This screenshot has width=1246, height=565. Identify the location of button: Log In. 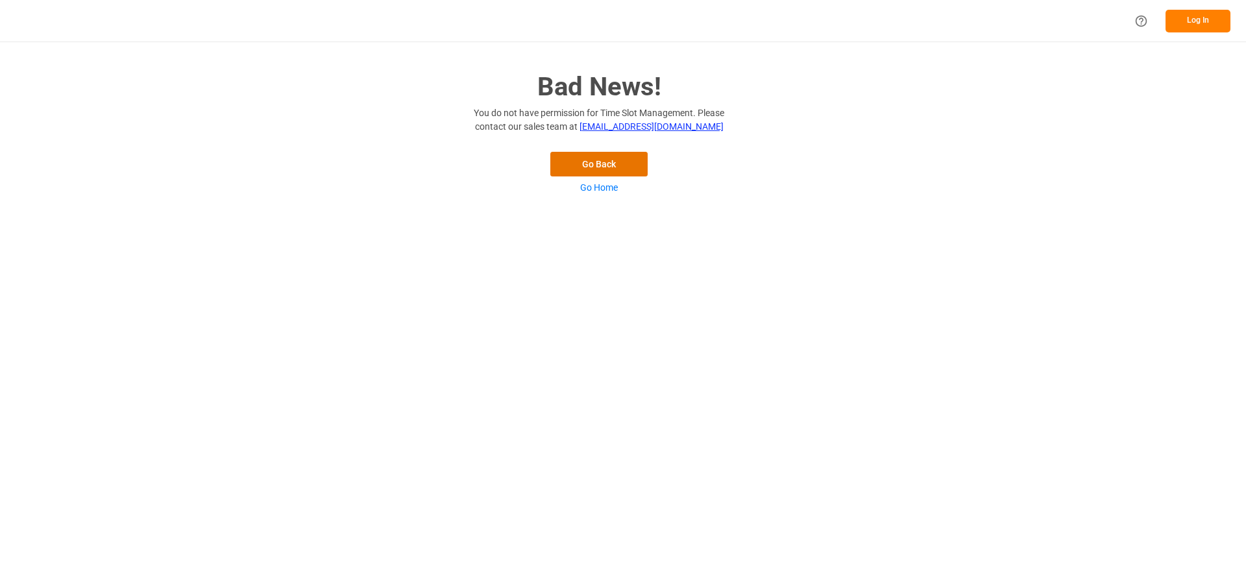
(1198, 21).